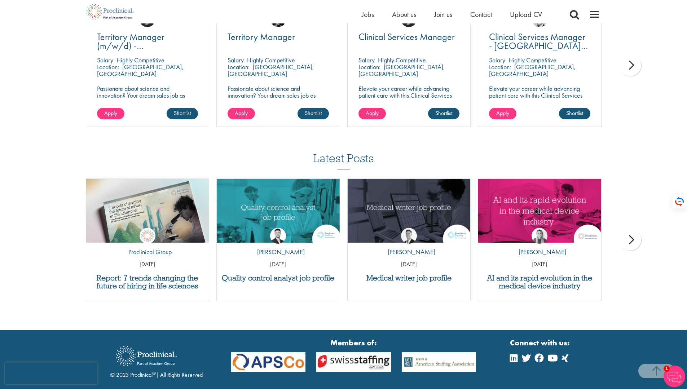 Image resolution: width=687 pixels, height=389 pixels. What do you see at coordinates (147, 252) in the screenshot?
I see `p: Proclinical Group` at bounding box center [147, 252].